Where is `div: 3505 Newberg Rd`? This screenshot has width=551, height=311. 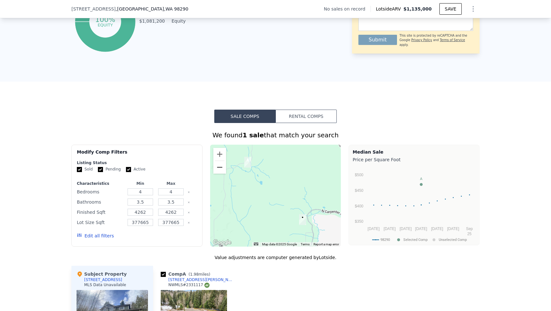 div: 3505 Newberg Rd is located at coordinates (248, 162).